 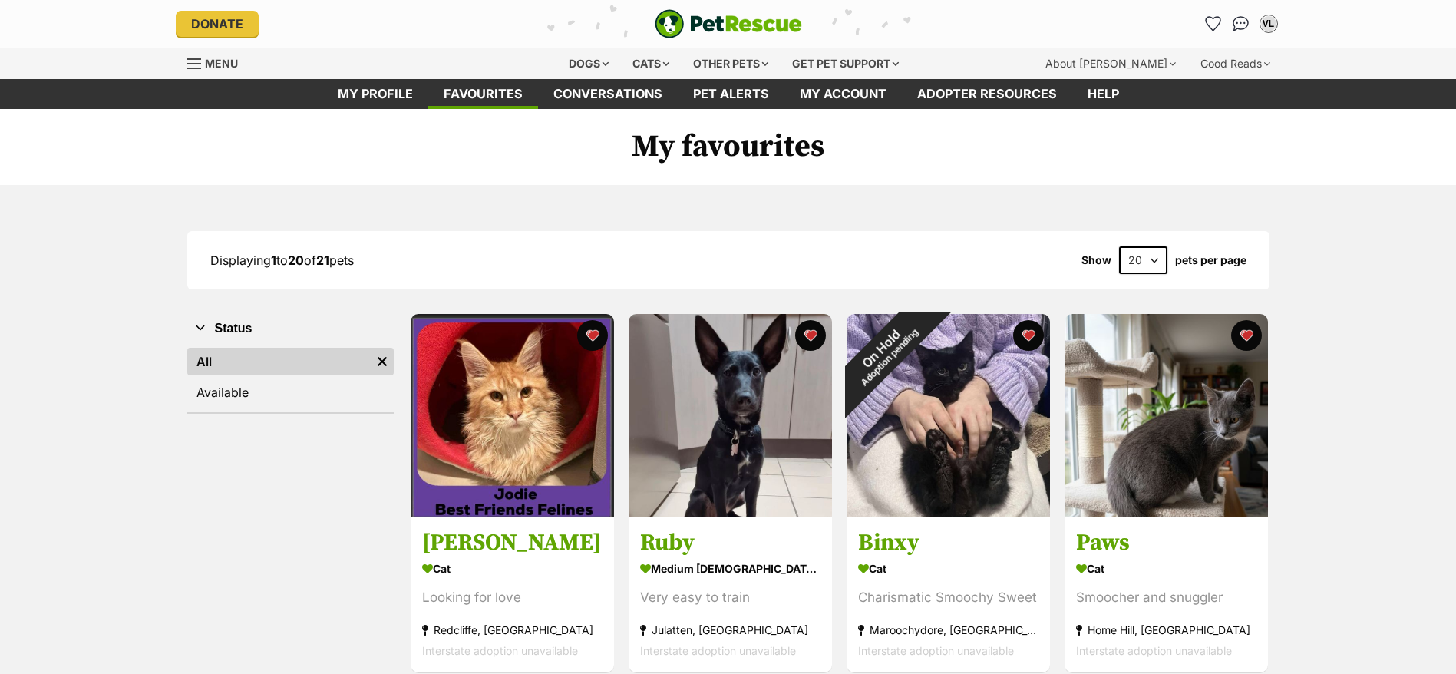 What do you see at coordinates (512, 415) in the screenshot?
I see `img: Jodie` at bounding box center [512, 415].